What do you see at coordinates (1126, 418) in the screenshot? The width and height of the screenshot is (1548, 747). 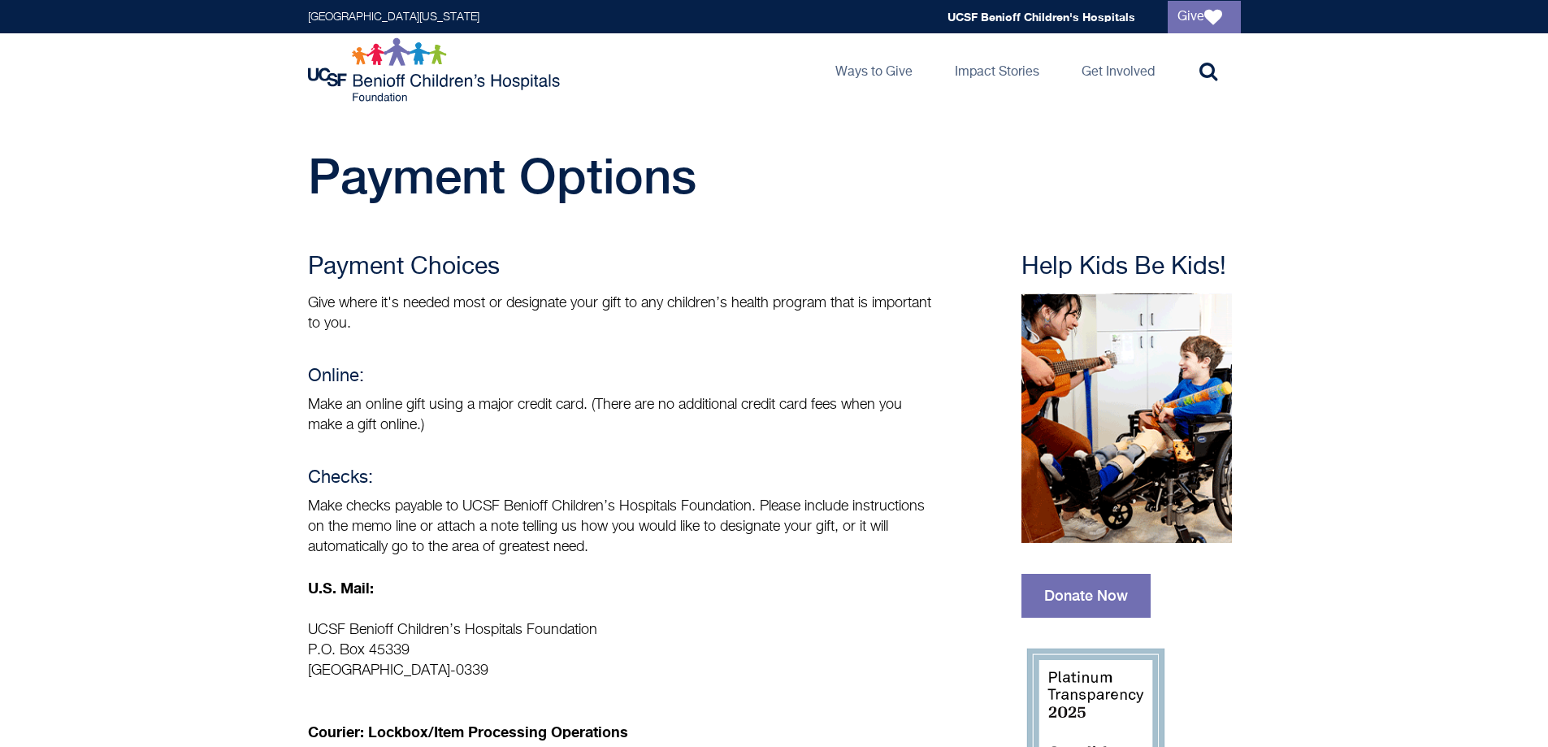 I see `img: Music therapy session` at bounding box center [1126, 418].